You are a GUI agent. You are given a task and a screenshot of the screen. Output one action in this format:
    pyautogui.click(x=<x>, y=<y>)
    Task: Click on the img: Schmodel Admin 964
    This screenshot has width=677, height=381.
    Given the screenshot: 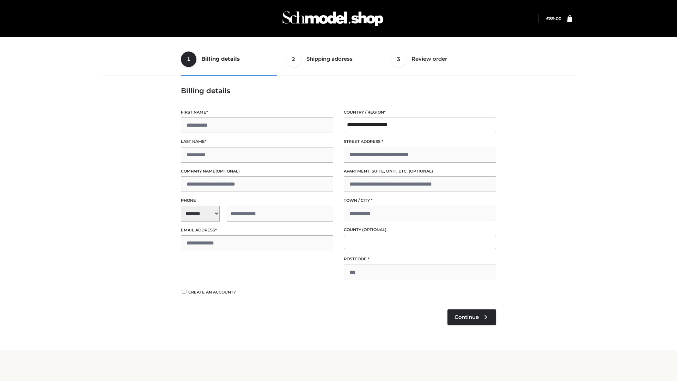 What is the action you would take?
    pyautogui.click(x=333, y=18)
    